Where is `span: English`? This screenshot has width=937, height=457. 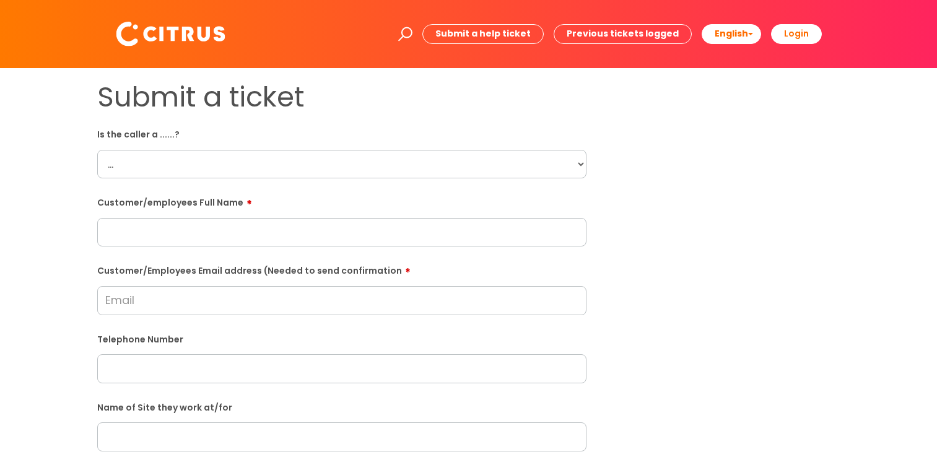 span: English is located at coordinates (731, 33).